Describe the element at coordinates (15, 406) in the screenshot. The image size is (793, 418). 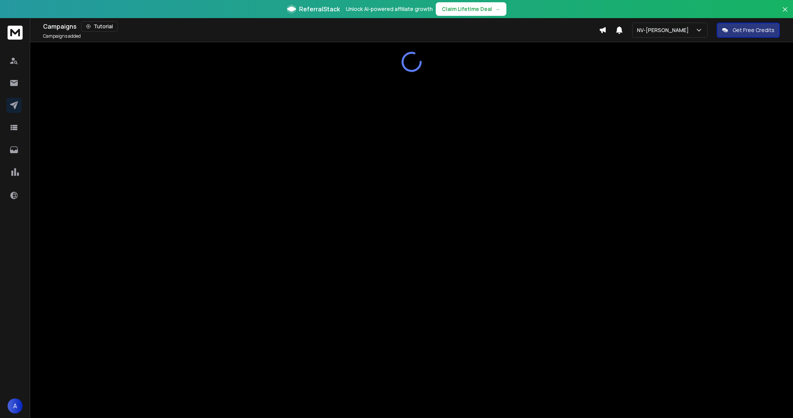
I see `span: A` at that location.